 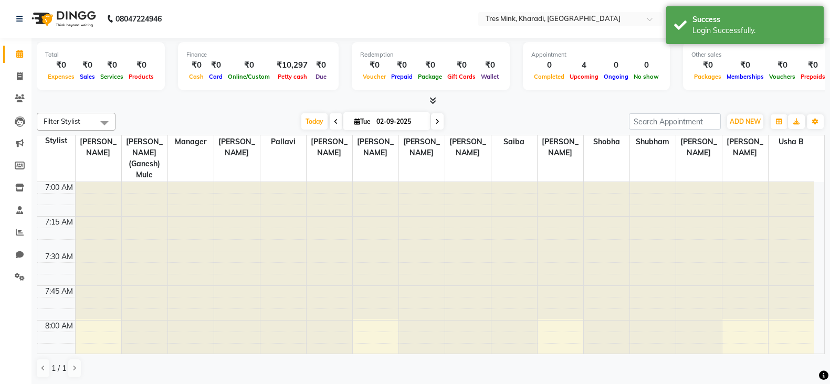 What do you see at coordinates (402, 77) in the screenshot?
I see `span: Prepaid` at bounding box center [402, 77].